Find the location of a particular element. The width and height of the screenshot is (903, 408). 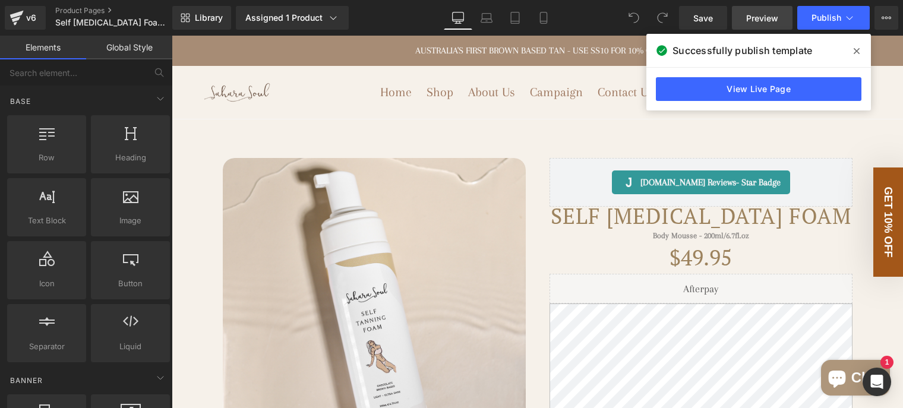

button: More is located at coordinates (886, 18).